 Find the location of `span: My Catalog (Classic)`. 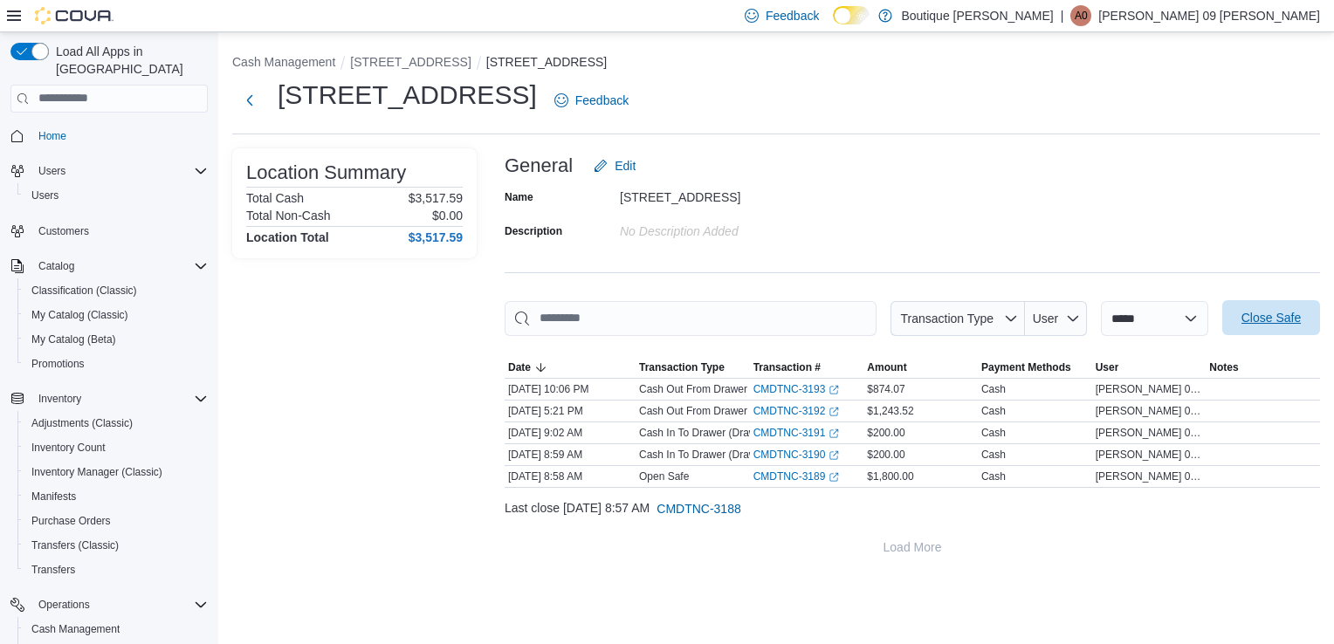

span: My Catalog (Classic) is located at coordinates (79, 315).